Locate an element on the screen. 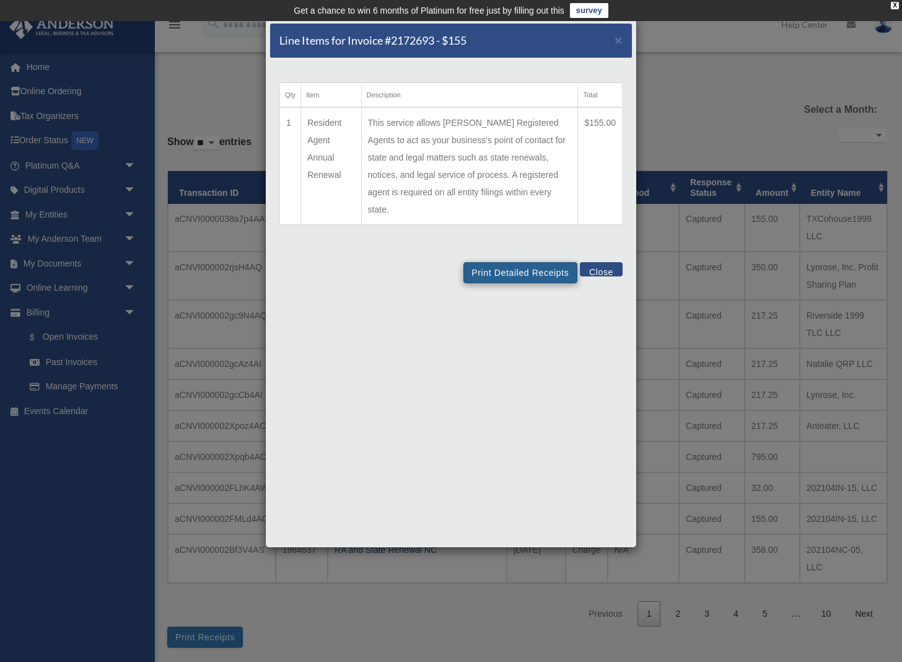  div: close is located at coordinates (895, 6).